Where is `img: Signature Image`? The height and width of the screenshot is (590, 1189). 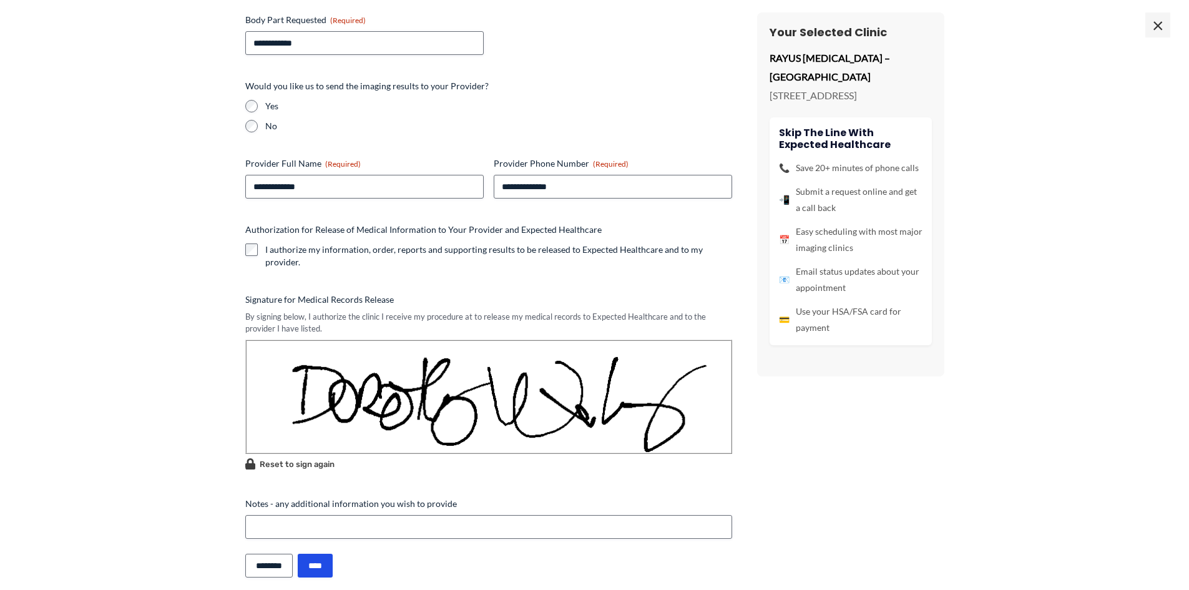 img: Signature Image is located at coordinates (489, 396).